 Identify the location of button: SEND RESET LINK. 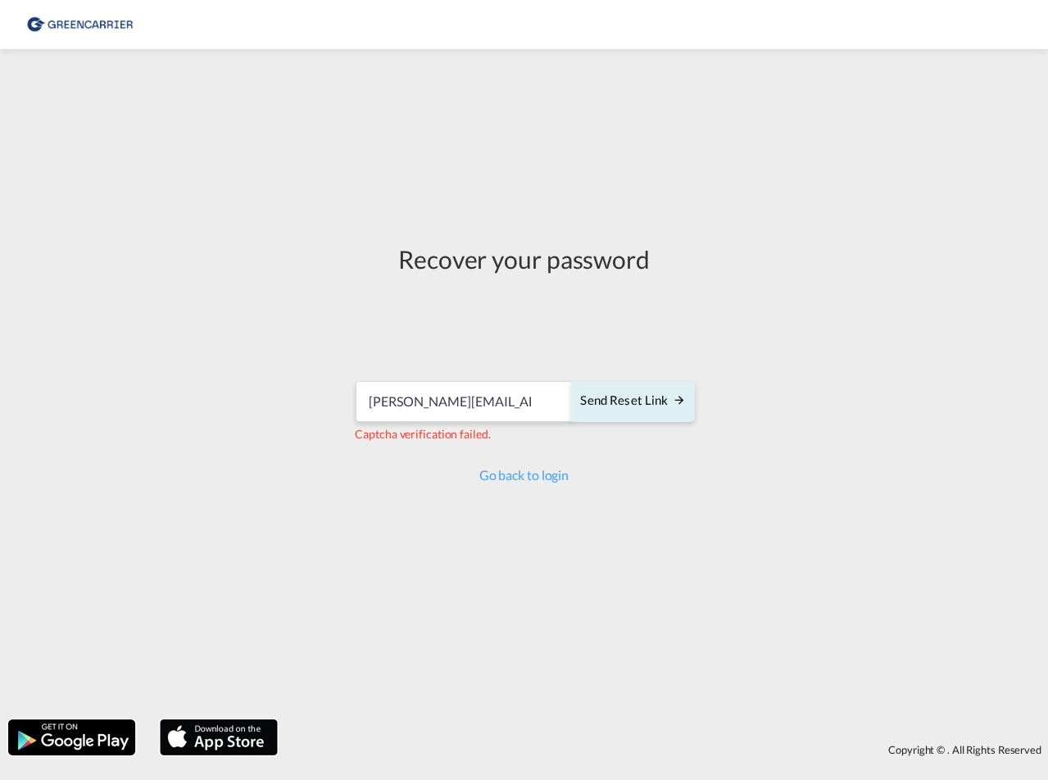
(633, 402).